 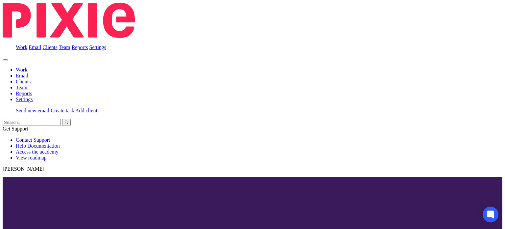 What do you see at coordinates (33, 110) in the screenshot?
I see `a: Send new email` at bounding box center [33, 110].